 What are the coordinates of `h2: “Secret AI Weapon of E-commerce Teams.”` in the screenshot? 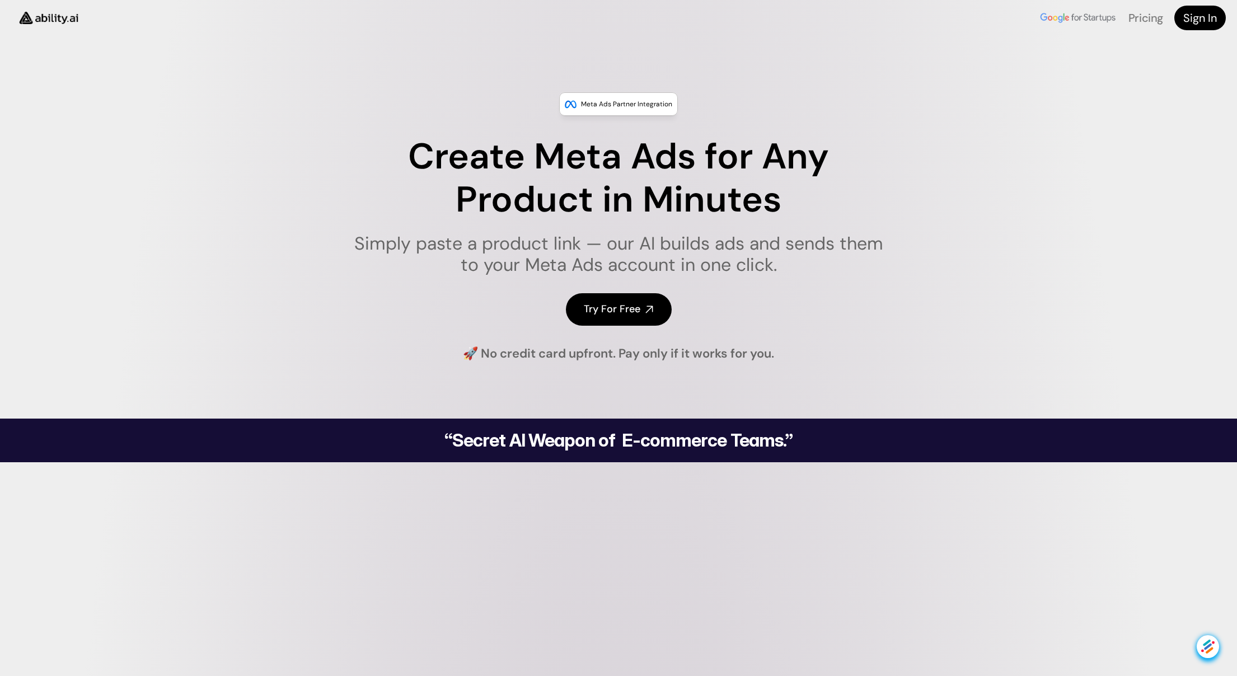 It's located at (619, 441).